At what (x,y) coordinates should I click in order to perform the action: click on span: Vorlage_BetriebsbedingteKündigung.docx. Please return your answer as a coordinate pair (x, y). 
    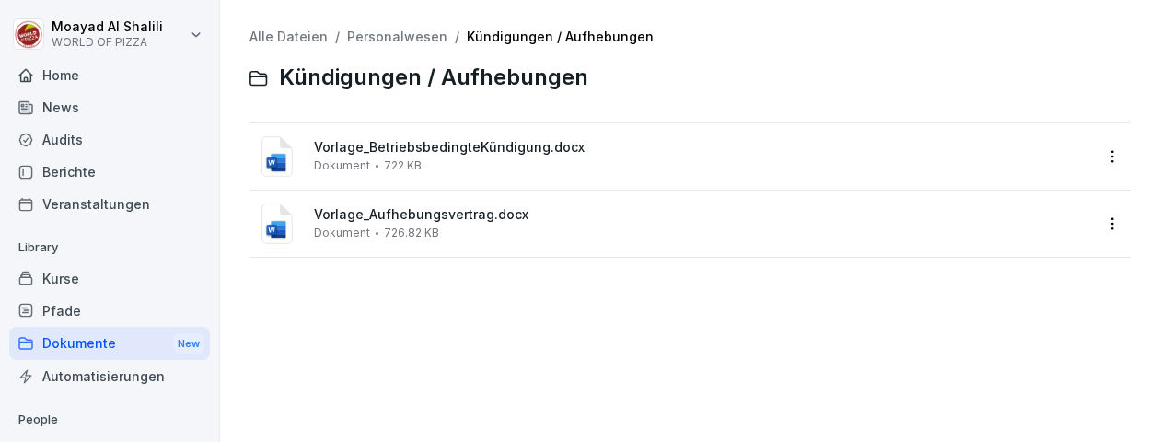
    Looking at the image, I should click on (702, 147).